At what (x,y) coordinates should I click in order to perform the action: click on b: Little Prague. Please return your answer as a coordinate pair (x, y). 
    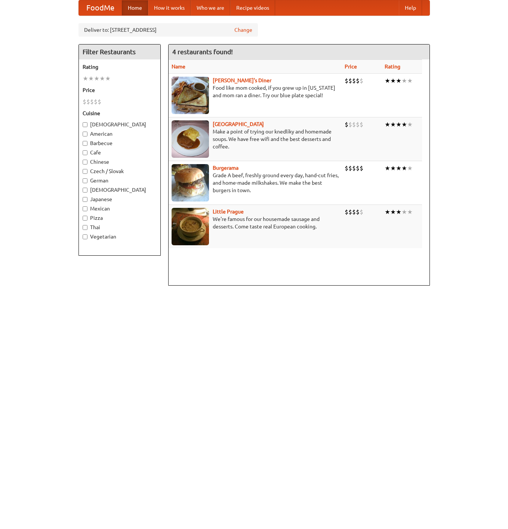
    Looking at the image, I should click on (228, 212).